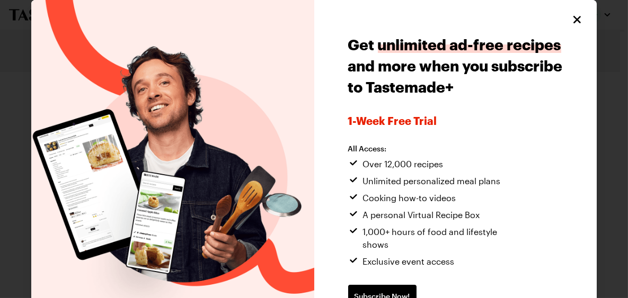 The height and width of the screenshot is (298, 628). I want to click on h1: Get and more when you subscribe to Tastemade+, so click(455, 66).